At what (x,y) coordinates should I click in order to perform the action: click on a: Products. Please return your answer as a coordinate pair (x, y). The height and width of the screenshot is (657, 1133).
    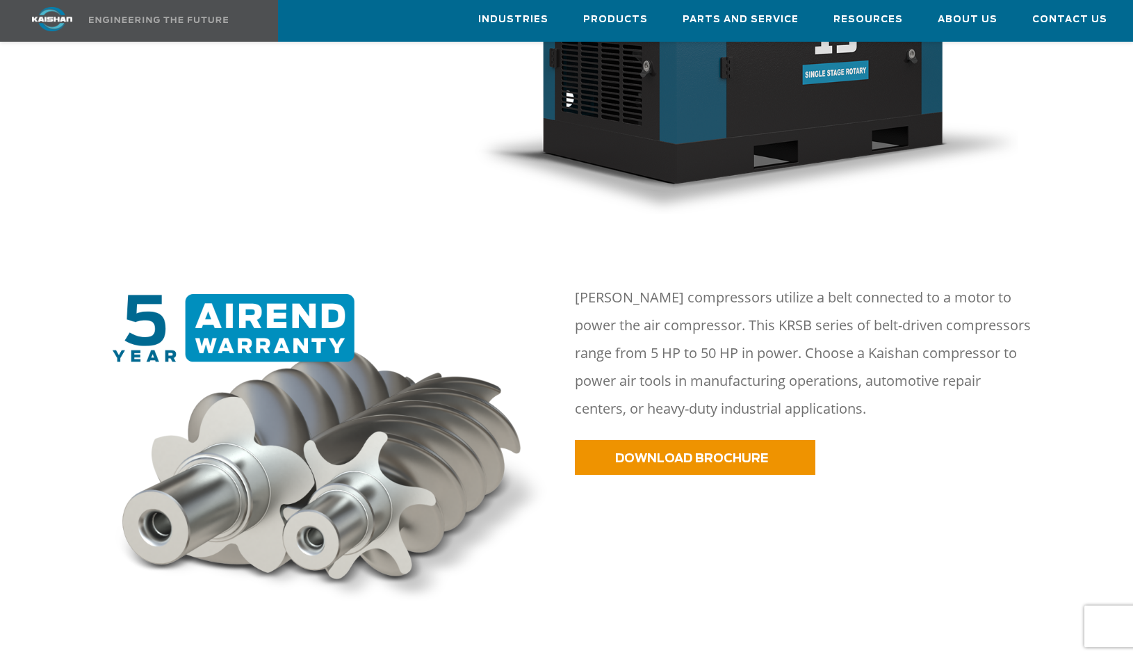
    Looking at the image, I should click on (615, 19).